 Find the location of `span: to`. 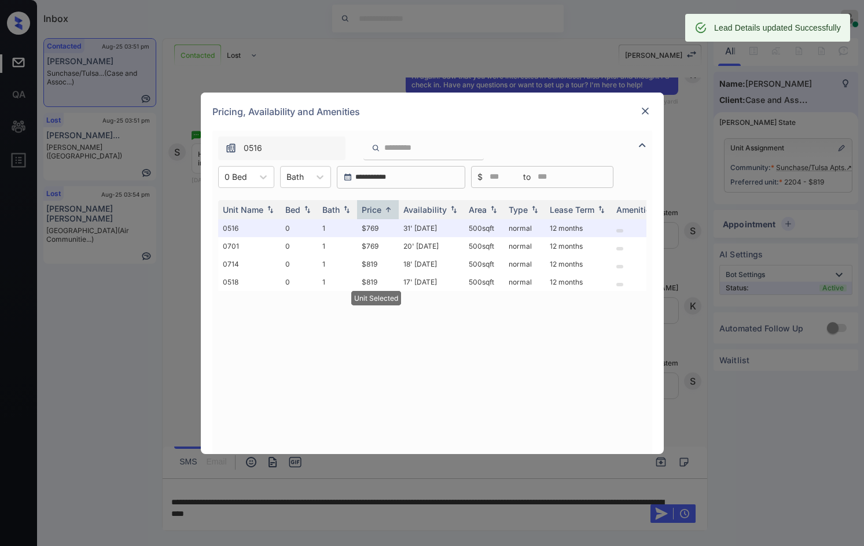

span: to is located at coordinates (526, 177).